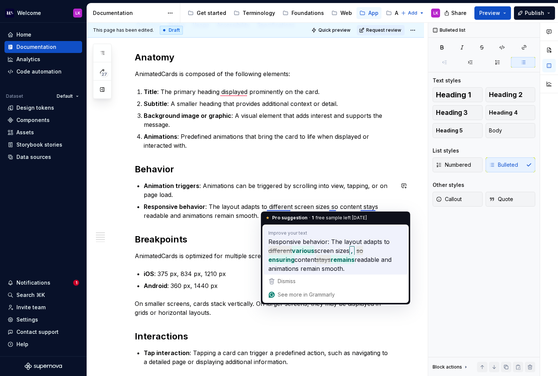 The width and height of the screenshot is (558, 376). Describe the element at coordinates (149, 274) in the screenshot. I see `strong: iOS` at that location.